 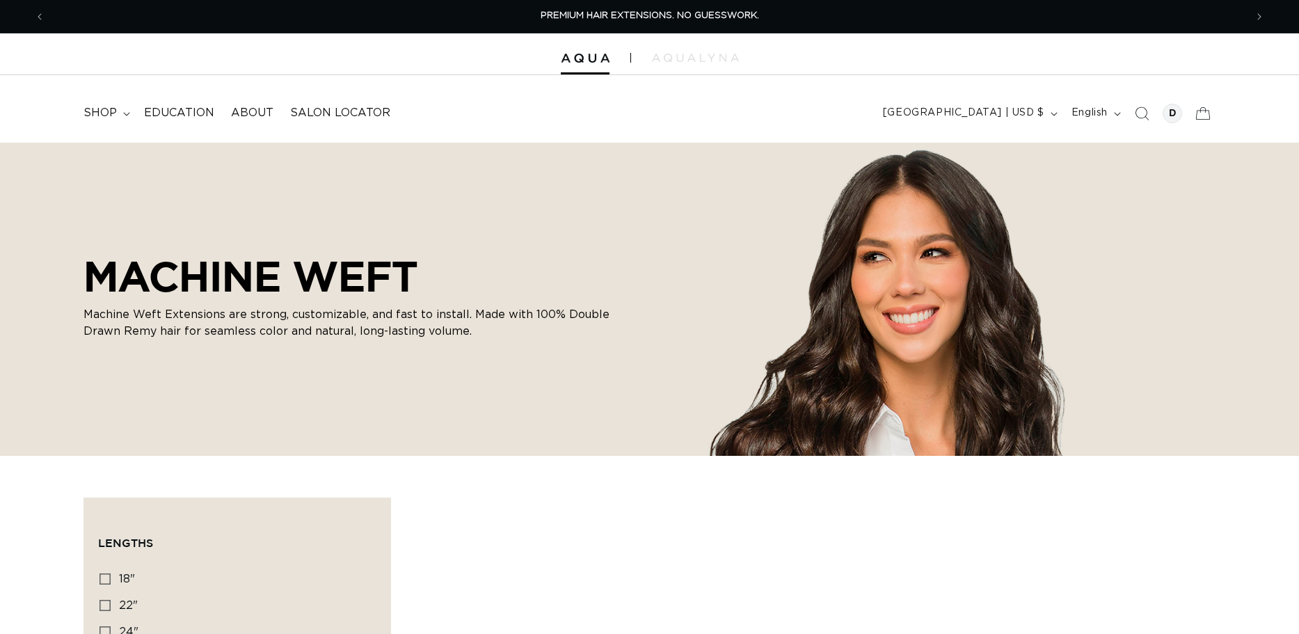 I want to click on img: aqualyna.com, so click(x=695, y=58).